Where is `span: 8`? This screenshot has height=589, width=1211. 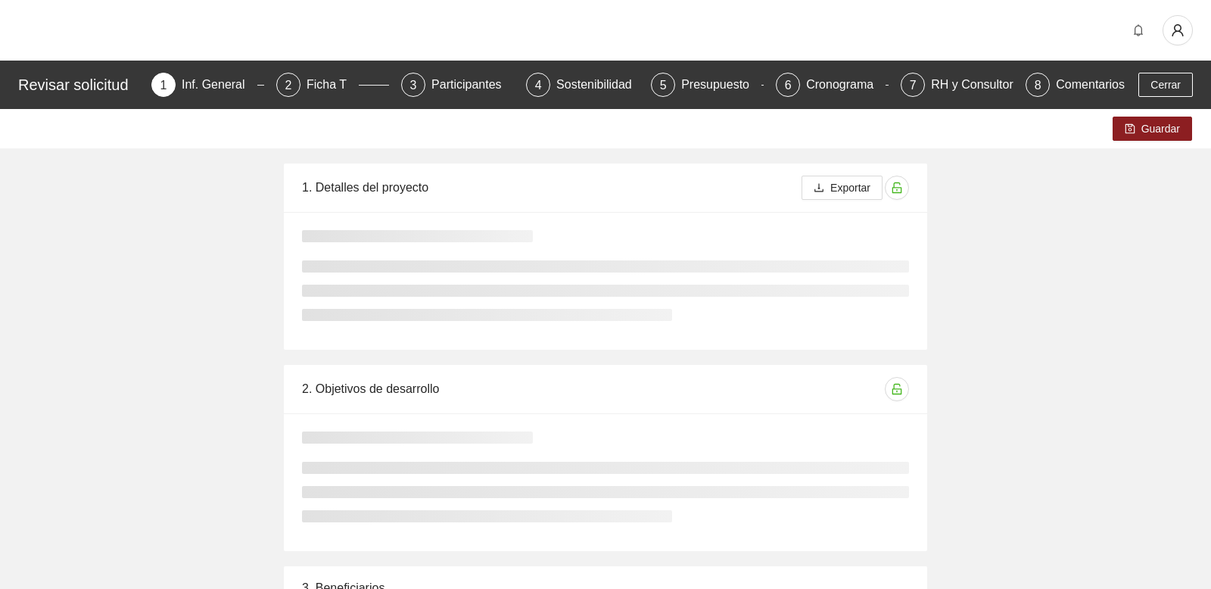
span: 8 is located at coordinates (1037, 85).